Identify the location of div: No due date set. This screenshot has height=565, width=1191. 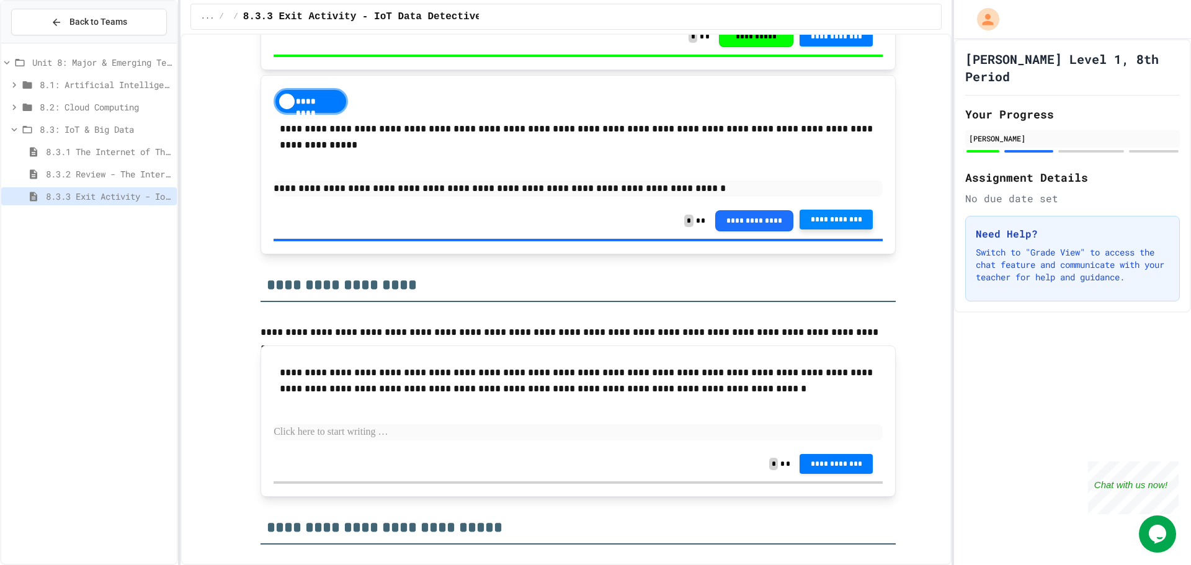
(1073, 199).